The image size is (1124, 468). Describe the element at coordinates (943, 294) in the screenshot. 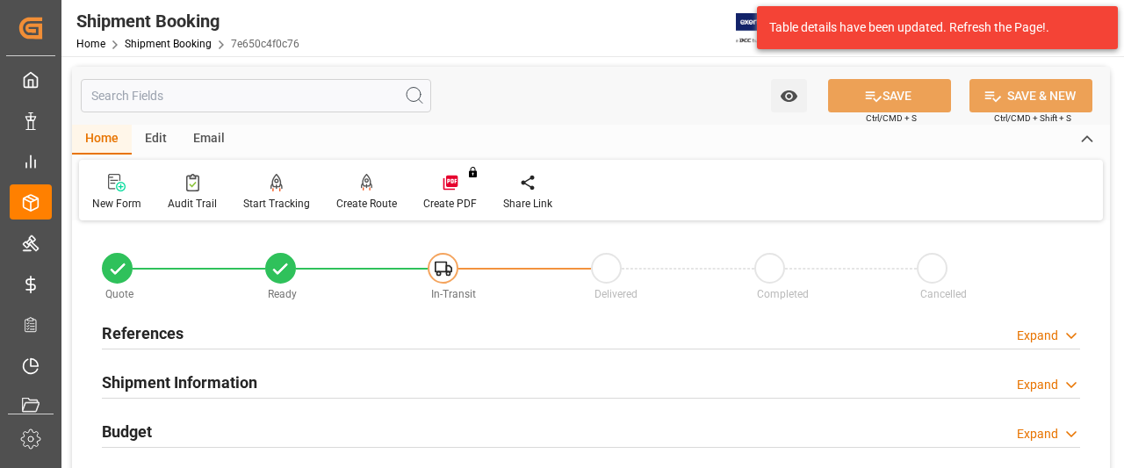

I see `span: Cancelled` at that location.